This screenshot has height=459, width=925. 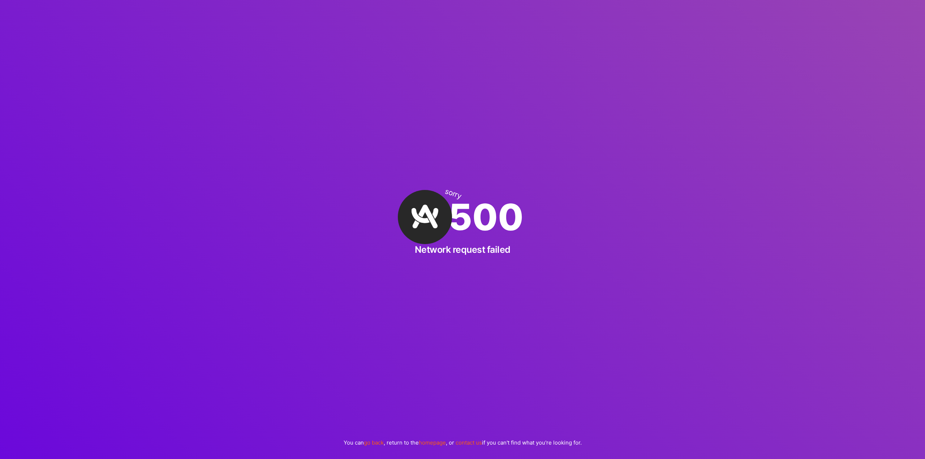 What do you see at coordinates (425, 217) in the screenshot?
I see `img: A·Team` at bounding box center [425, 217].